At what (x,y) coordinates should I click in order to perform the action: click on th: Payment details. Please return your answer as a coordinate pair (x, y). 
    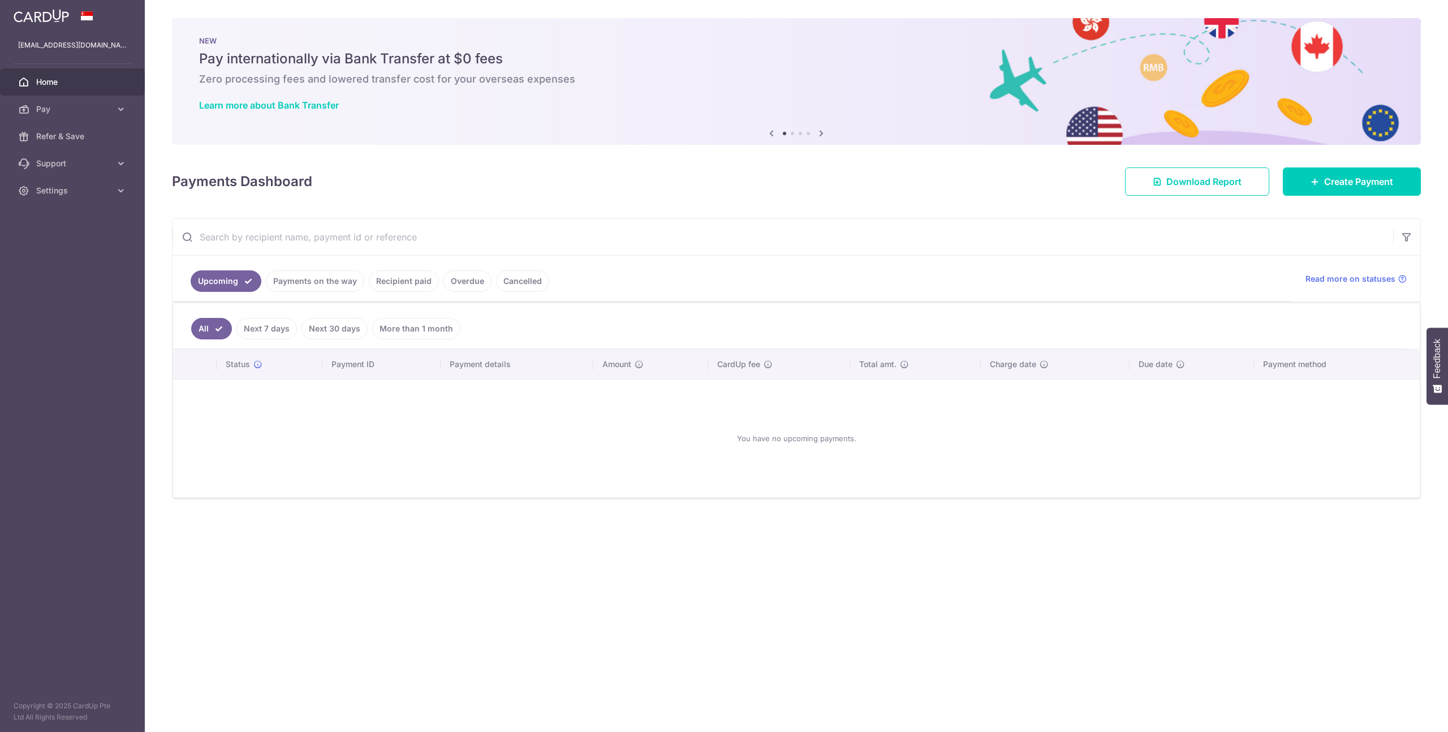
    Looking at the image, I should click on (517, 364).